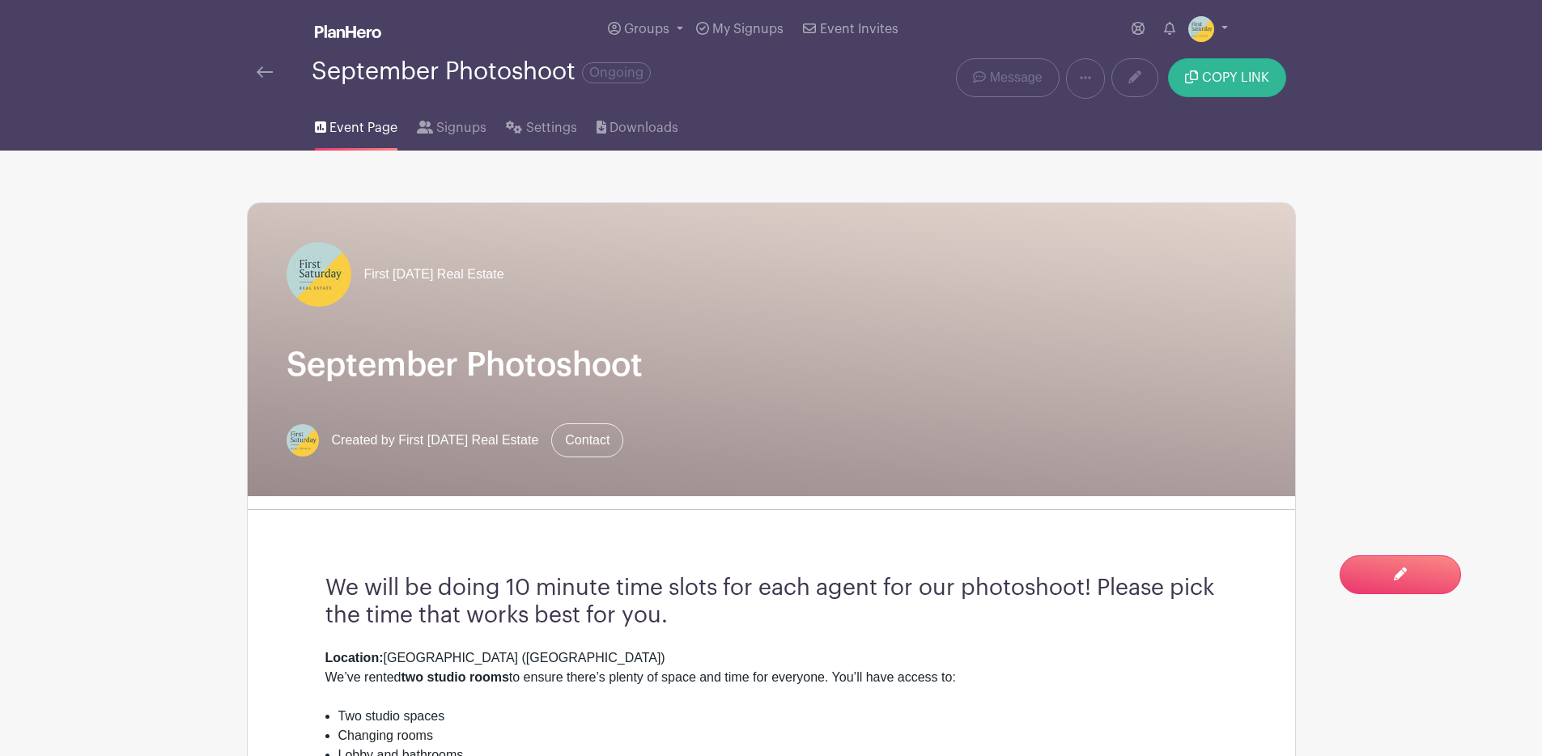  I want to click on li: Changing rooms, so click(778, 736).